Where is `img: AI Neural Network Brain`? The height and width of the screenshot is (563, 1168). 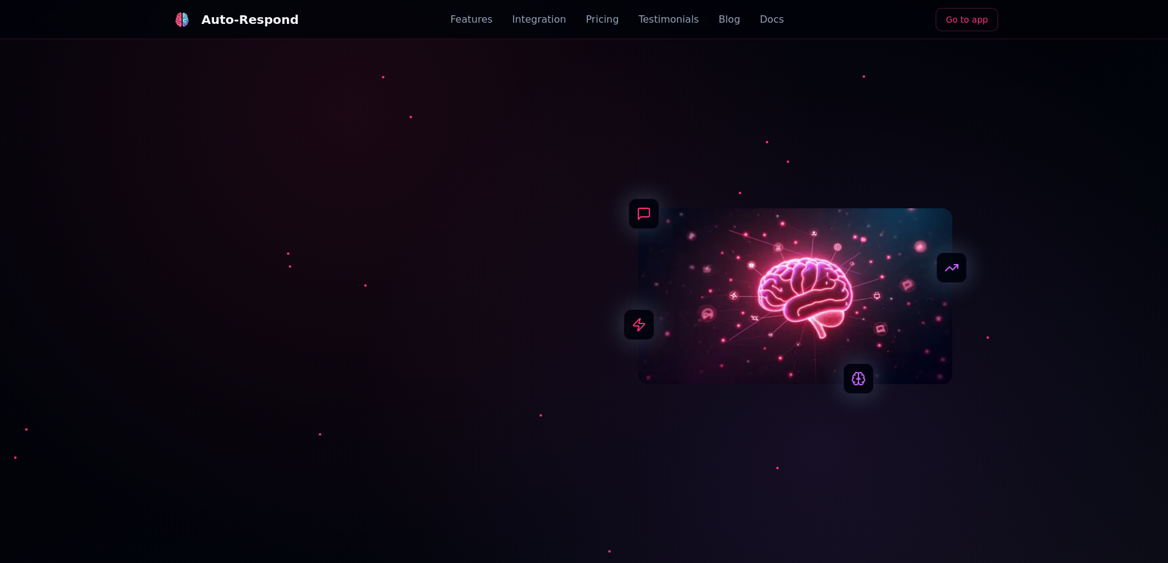 img: AI Neural Network Brain is located at coordinates (795, 297).